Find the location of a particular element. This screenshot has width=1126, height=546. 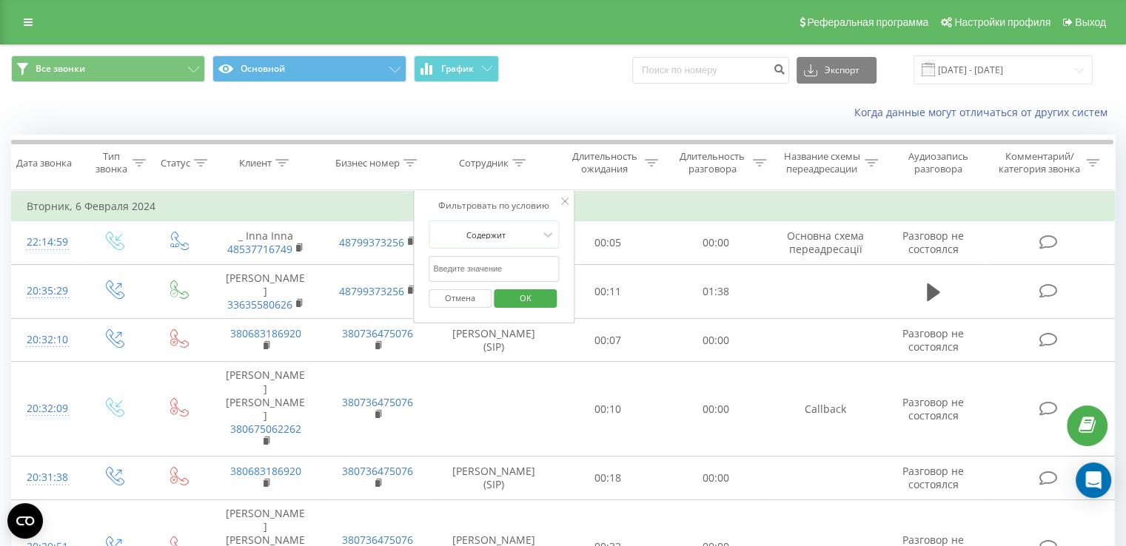

span: Выход is located at coordinates (1090, 22).